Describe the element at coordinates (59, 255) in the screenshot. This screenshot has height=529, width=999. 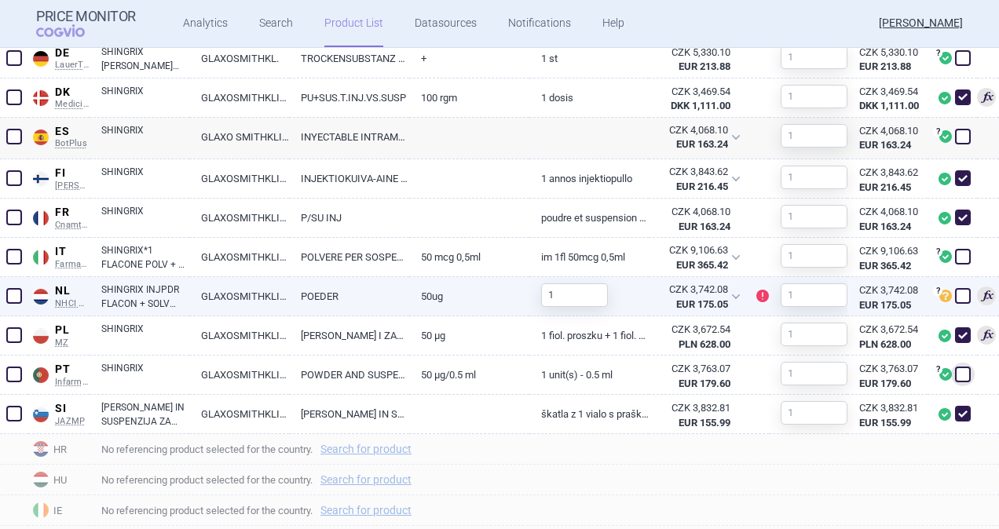
I see `a: ITITFarmadati` at that location.